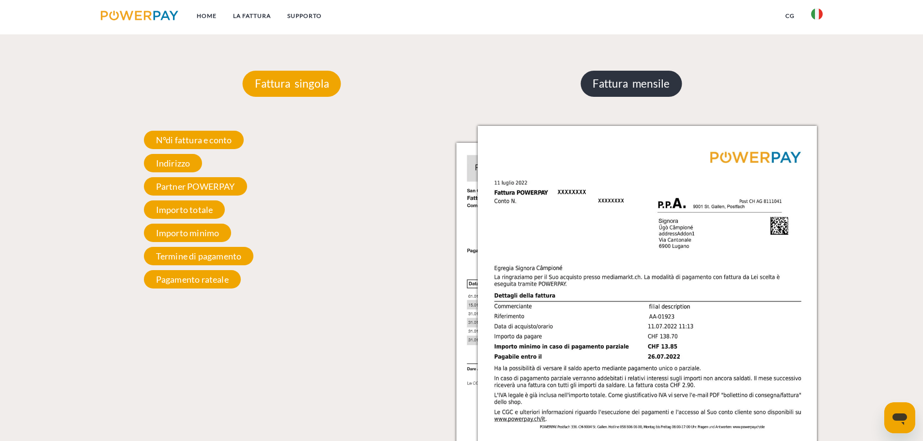 The width and height of the screenshot is (923, 441). What do you see at coordinates (817, 14) in the screenshot?
I see `img: it` at bounding box center [817, 14].